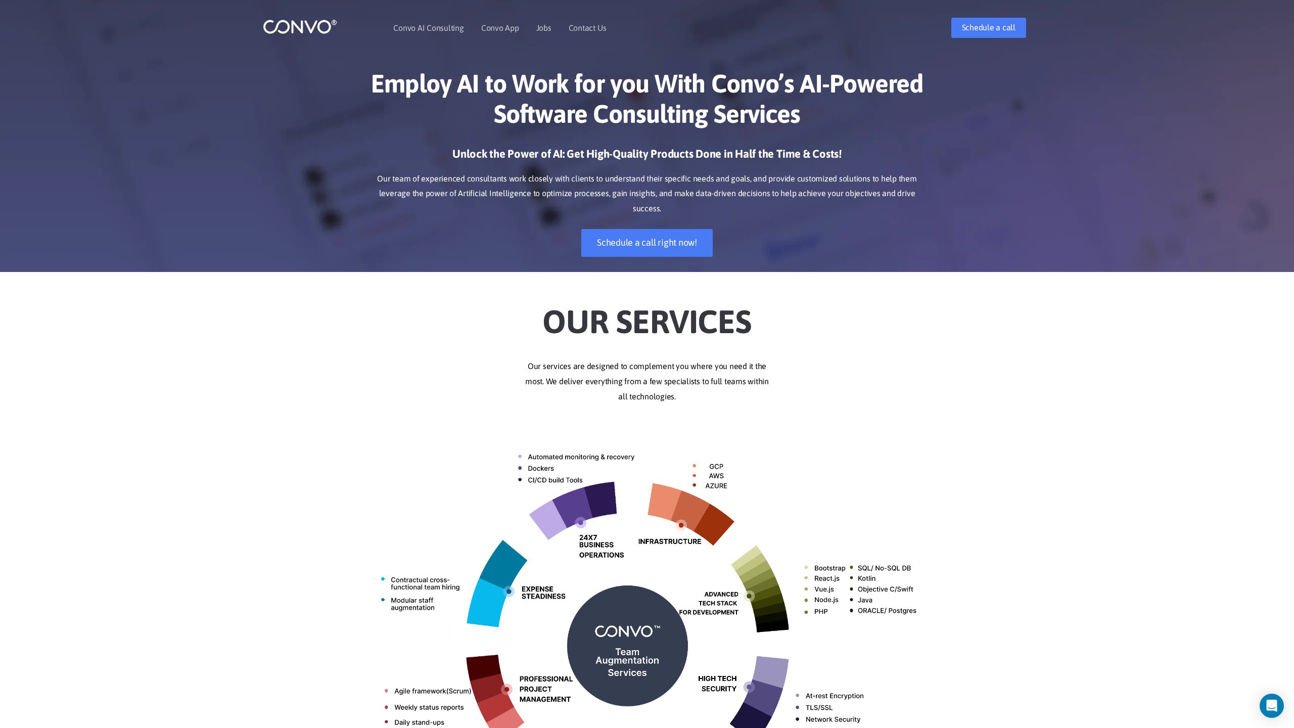 The image size is (1294, 728). I want to click on h3: Unlock the Power of AI: Get High-Quality Products Done in Half the Time & Costs!, so click(647, 158).